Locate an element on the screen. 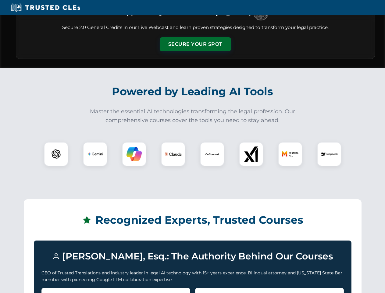  img: Gemini Logo is located at coordinates (95, 154).